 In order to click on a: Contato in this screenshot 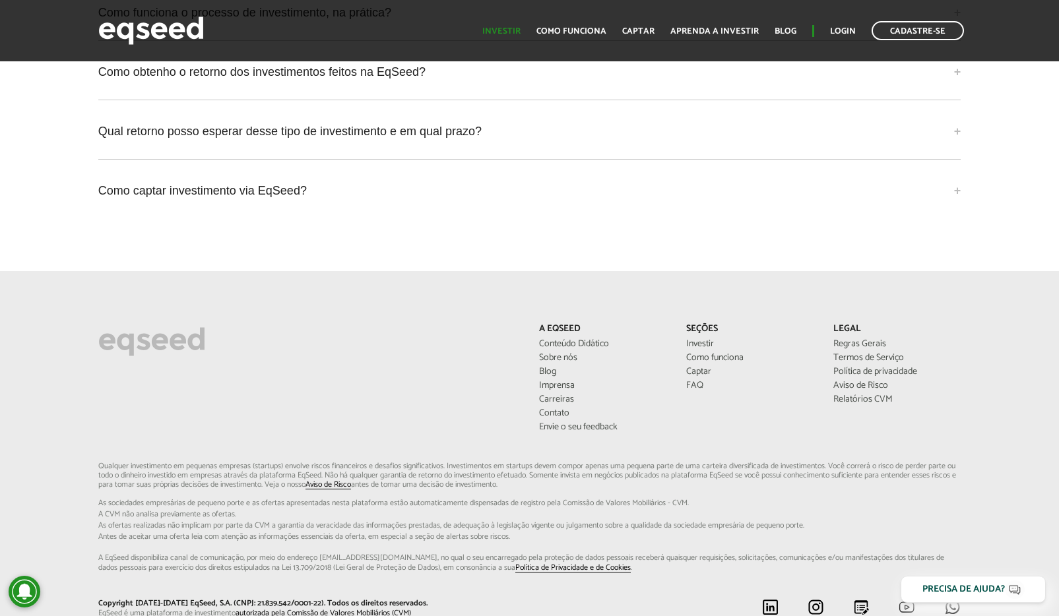, I will do `click(602, 414)`.